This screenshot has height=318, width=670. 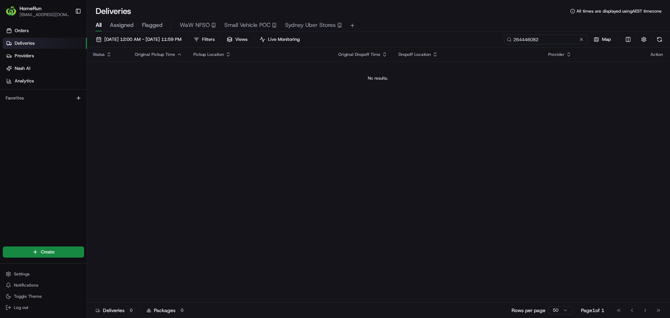 I want to click on span: Toggle Theme, so click(x=28, y=296).